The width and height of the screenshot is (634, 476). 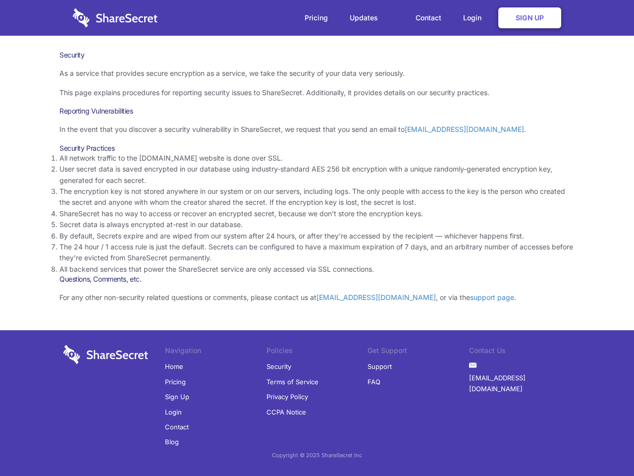 What do you see at coordinates (418, 352) in the screenshot?
I see `li: Get Support` at bounding box center [418, 352].